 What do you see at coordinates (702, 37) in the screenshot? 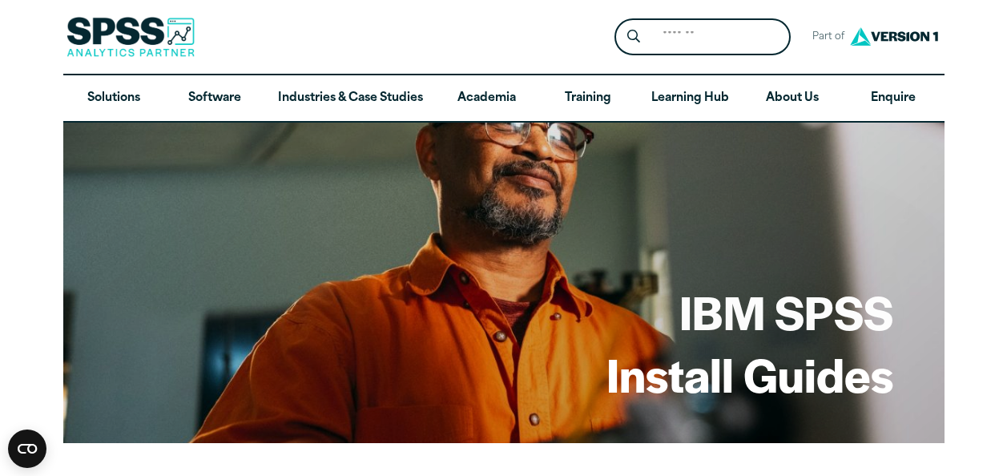
I see `form: Site Header Search Form` at bounding box center [702, 37].